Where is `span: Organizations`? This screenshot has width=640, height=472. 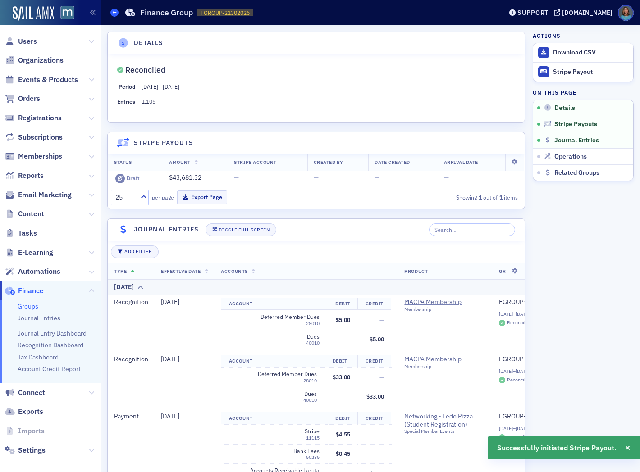
span: Organizations is located at coordinates (41, 60).